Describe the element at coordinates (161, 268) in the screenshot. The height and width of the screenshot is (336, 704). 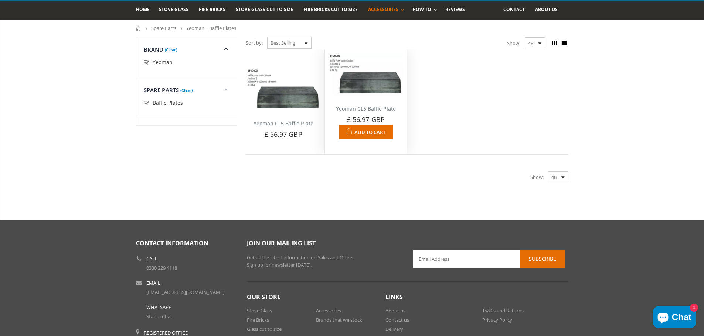
I see `a: 0330 229 4118` at that location.